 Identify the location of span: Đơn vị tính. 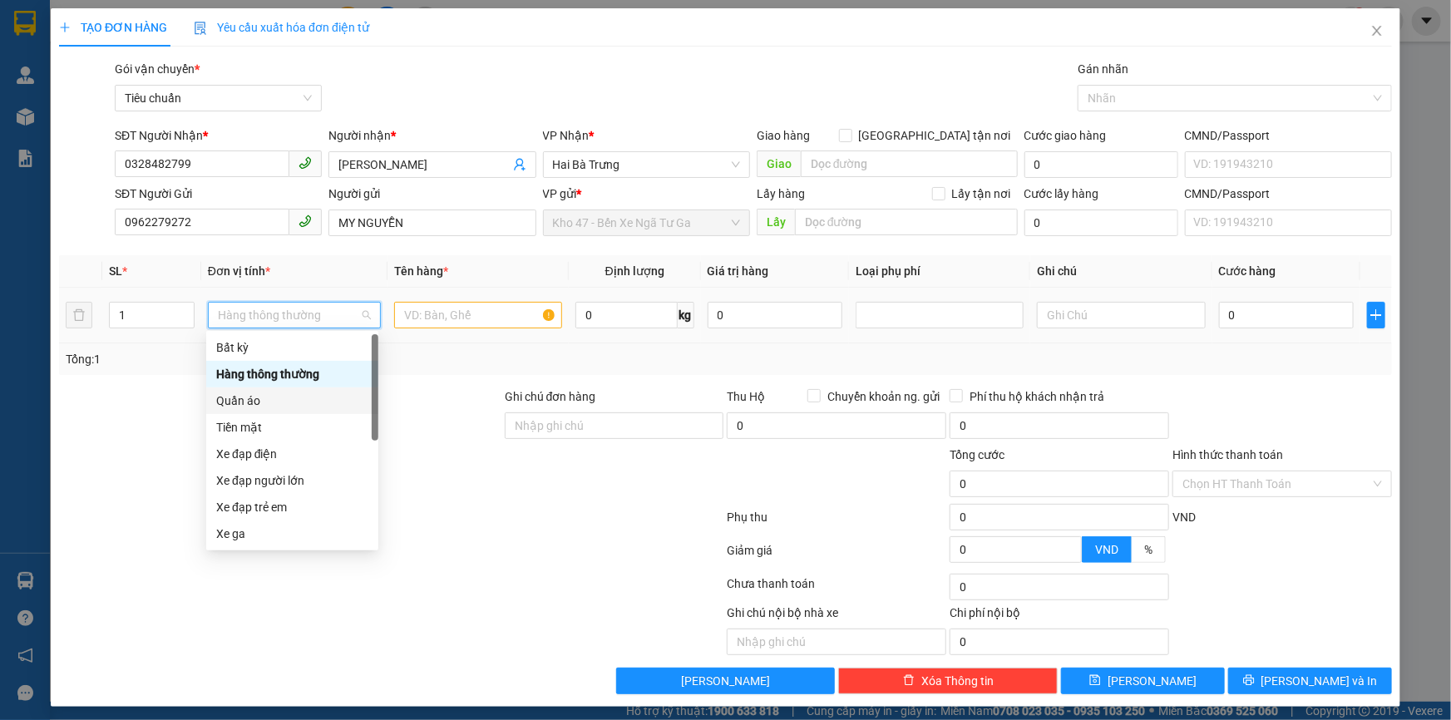
(239, 271).